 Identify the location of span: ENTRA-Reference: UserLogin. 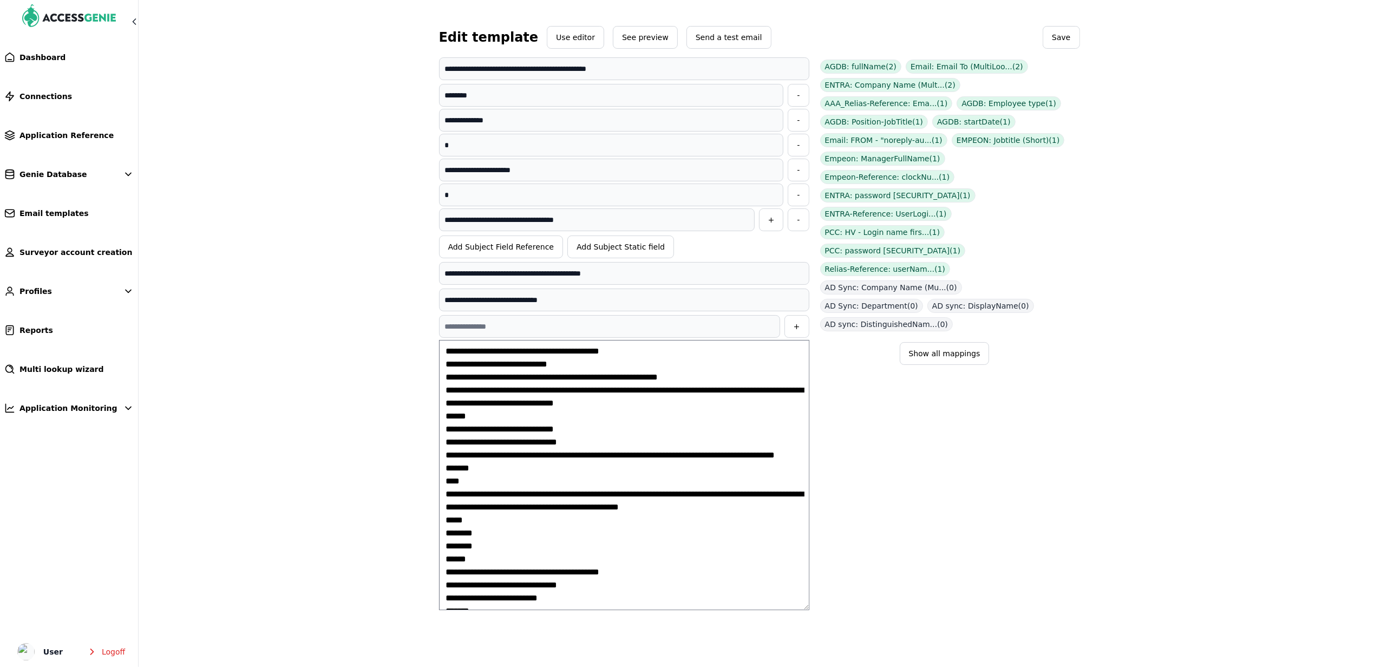
(880, 214).